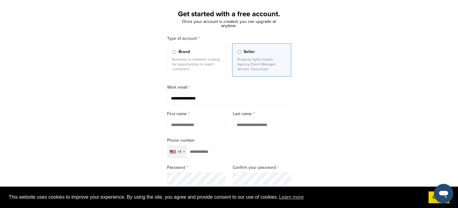  I want to click on label: Work email, so click(229, 87).